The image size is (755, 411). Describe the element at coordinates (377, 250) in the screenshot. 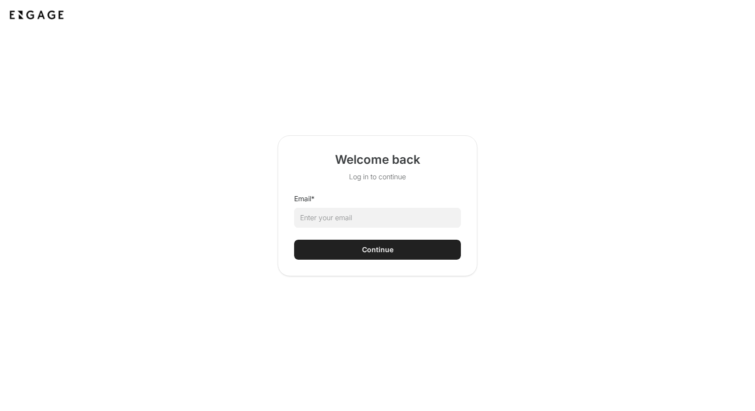

I see `button: Continue` at that location.